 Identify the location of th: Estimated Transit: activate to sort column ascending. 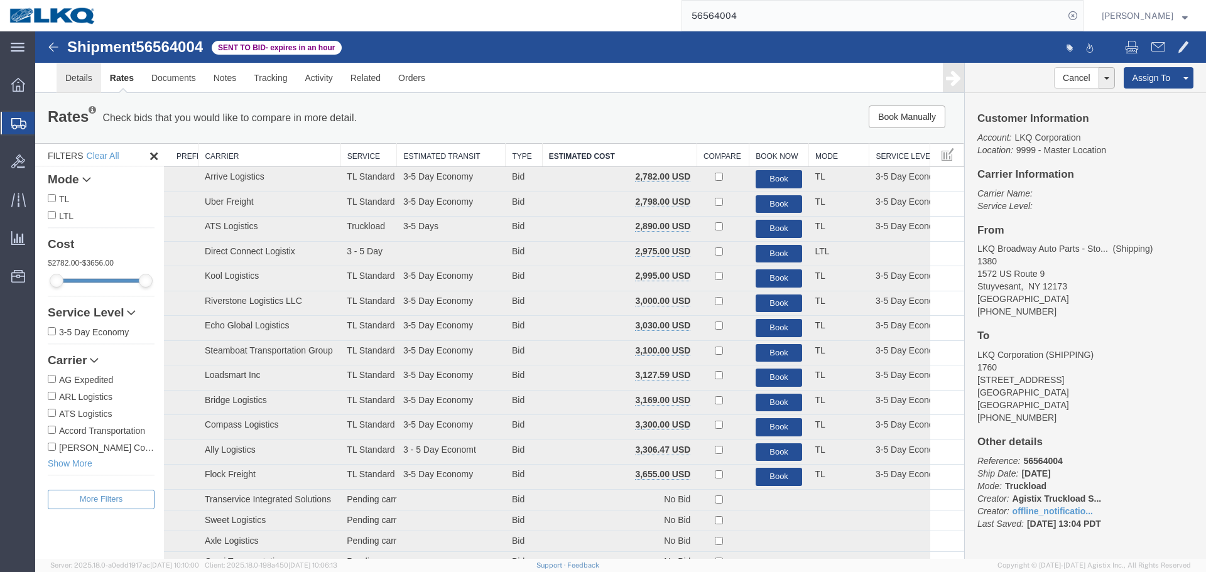
(416, 124).